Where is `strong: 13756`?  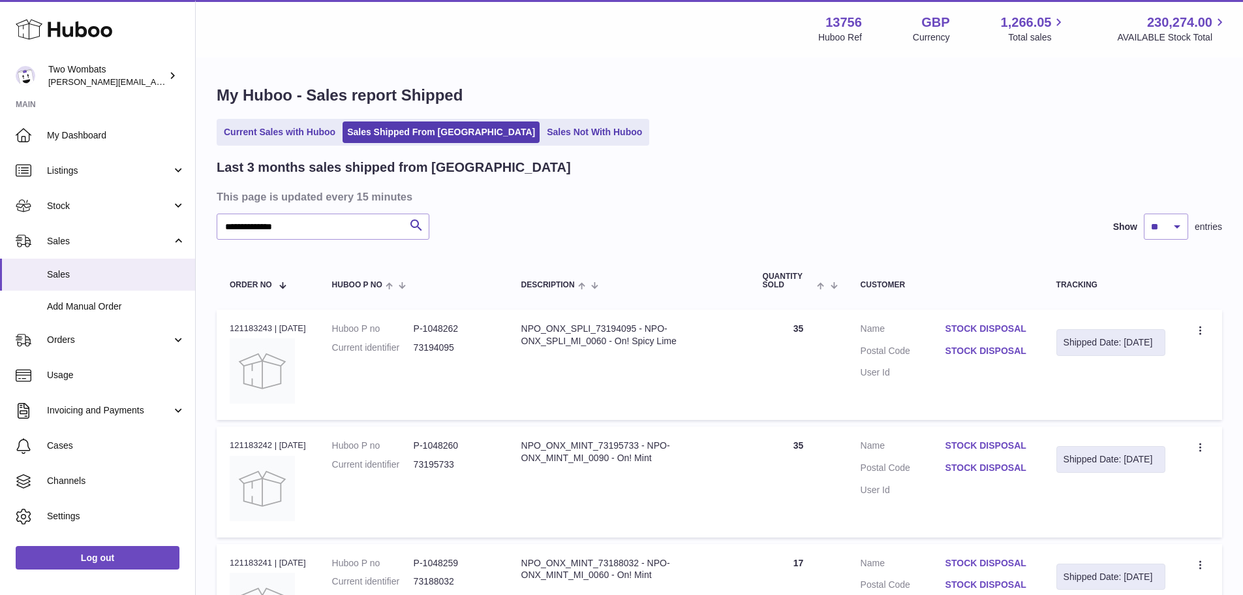 strong: 13756 is located at coordinates (844, 22).